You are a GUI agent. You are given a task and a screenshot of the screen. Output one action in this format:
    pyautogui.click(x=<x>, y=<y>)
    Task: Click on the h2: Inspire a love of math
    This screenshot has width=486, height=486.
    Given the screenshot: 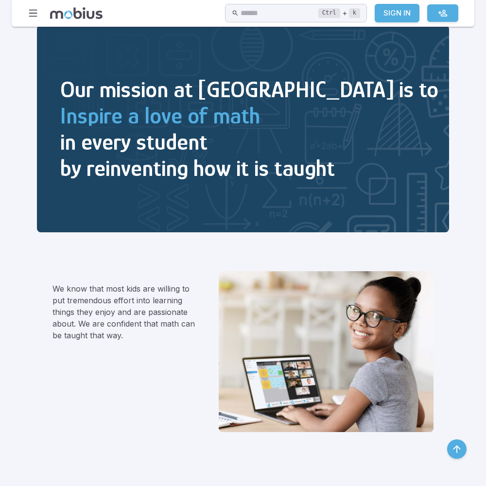 What is the action you would take?
    pyautogui.click(x=249, y=116)
    